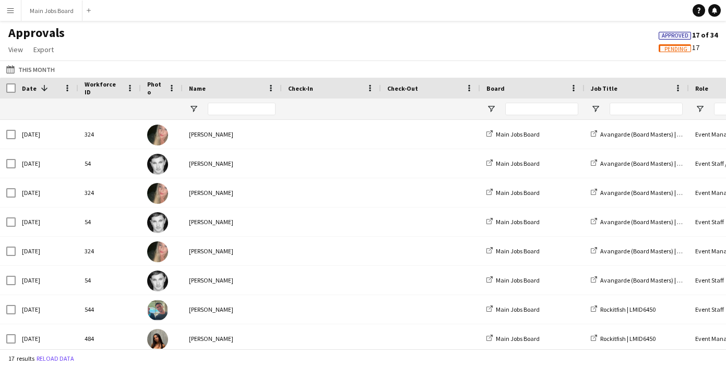 The image size is (726, 367). I want to click on span: Approved, so click(675, 35).